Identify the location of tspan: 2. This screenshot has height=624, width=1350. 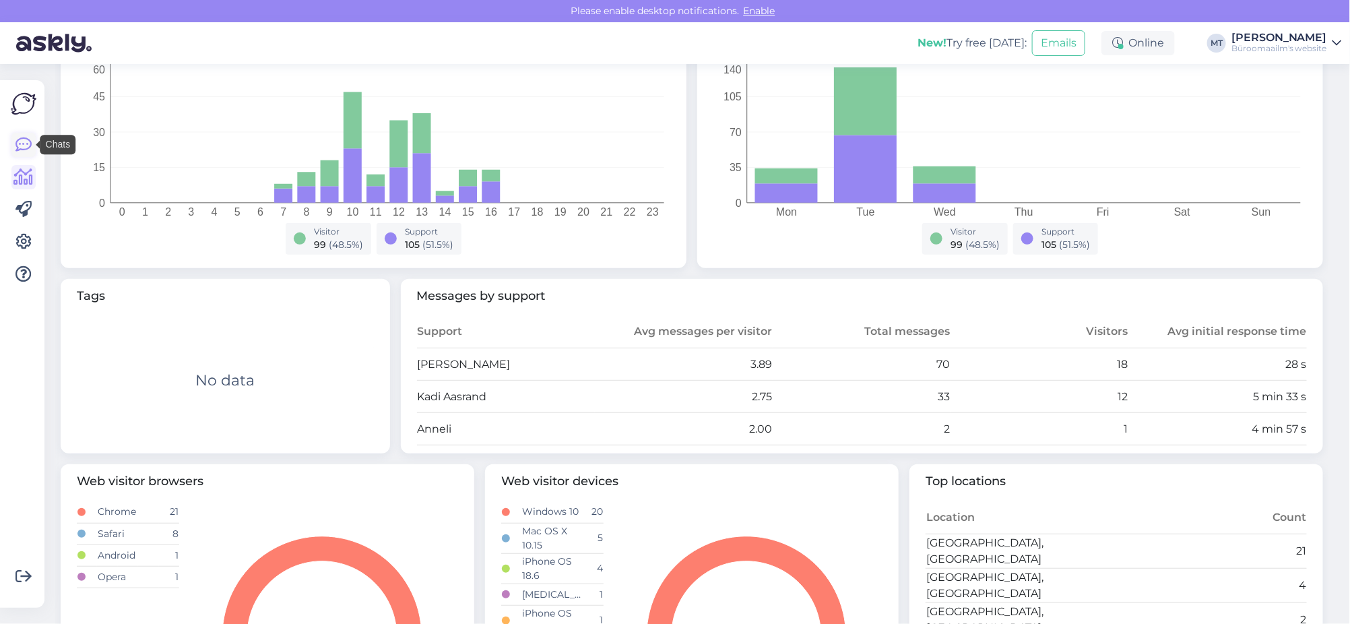
(168, 212).